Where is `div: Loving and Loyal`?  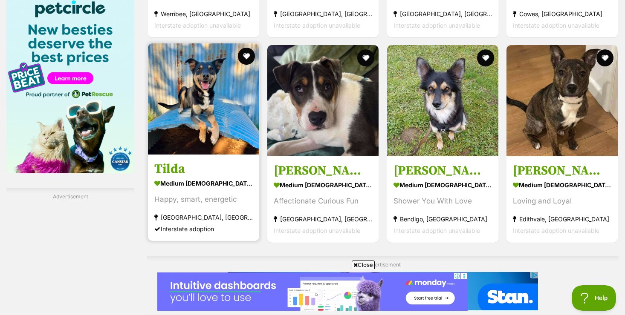
div: Loving and Loyal is located at coordinates (562, 201).